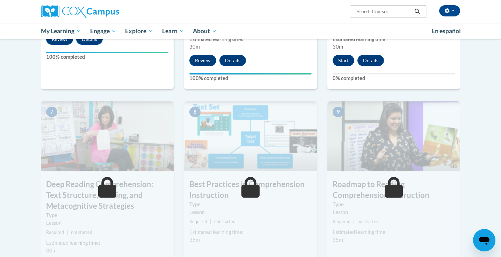 The height and width of the screenshot is (257, 501). What do you see at coordinates (449, 11) in the screenshot?
I see `button: Account Settings` at bounding box center [449, 11].